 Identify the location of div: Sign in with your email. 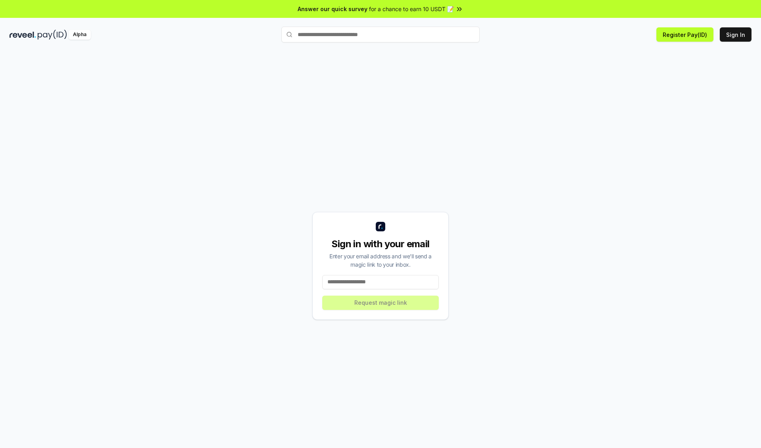
(381, 244).